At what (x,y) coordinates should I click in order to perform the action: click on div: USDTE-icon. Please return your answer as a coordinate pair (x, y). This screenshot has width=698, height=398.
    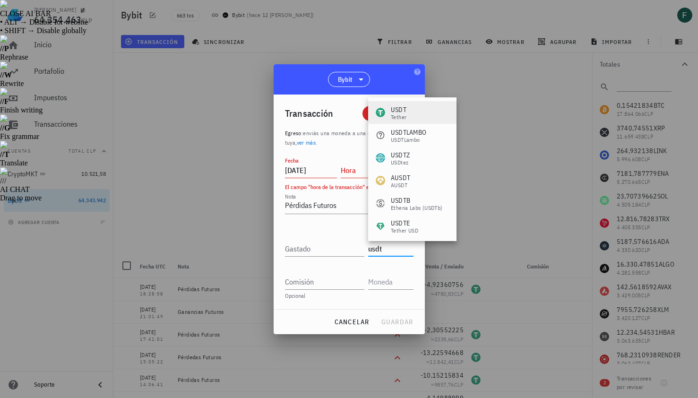
    Looking at the image, I should click on (380, 226).